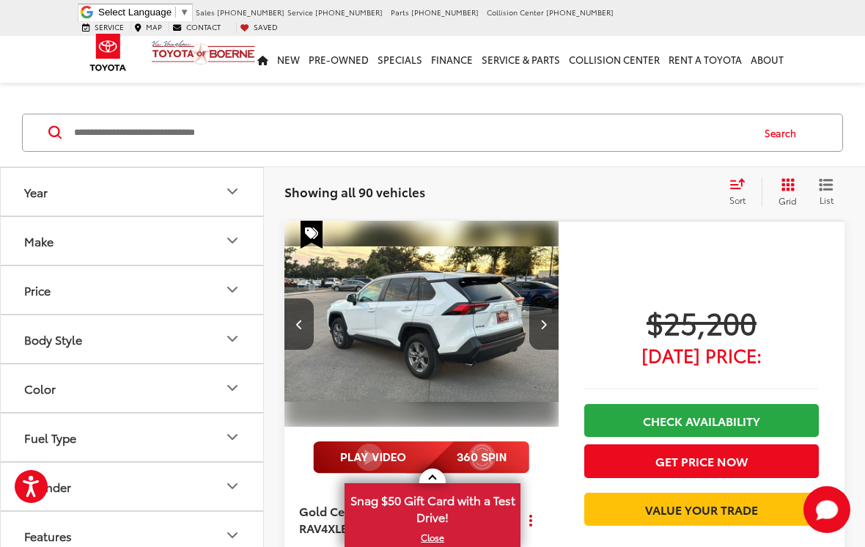 Image resolution: width=865 pixels, height=547 pixels. I want to click on img: Toyota, so click(108, 52).